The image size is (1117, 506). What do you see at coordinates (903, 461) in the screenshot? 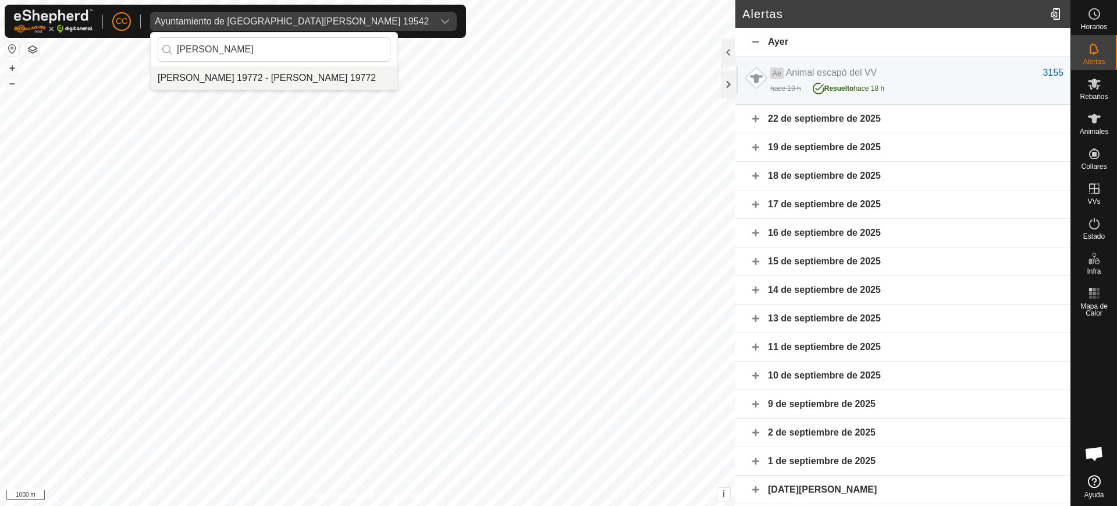
I see `div: 1 de septiembre de 2025` at bounding box center [903, 461].